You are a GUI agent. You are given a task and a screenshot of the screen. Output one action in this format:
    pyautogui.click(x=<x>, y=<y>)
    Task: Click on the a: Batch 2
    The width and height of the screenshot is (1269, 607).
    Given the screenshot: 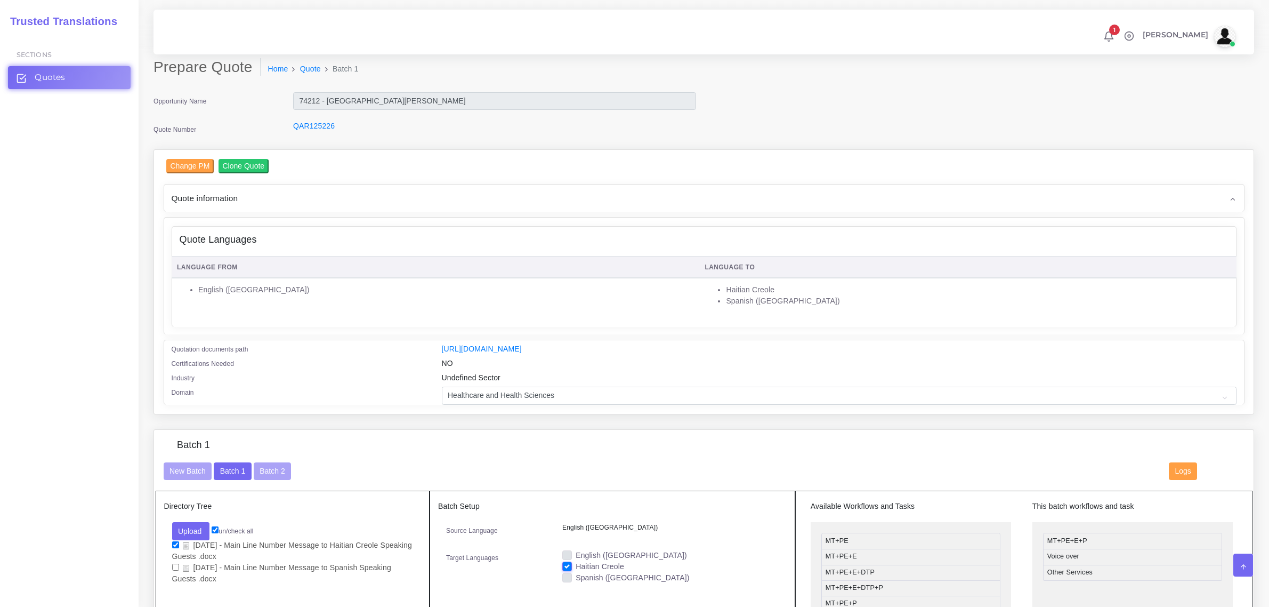 What is the action you would take?
    pyautogui.click(x=272, y=470)
    